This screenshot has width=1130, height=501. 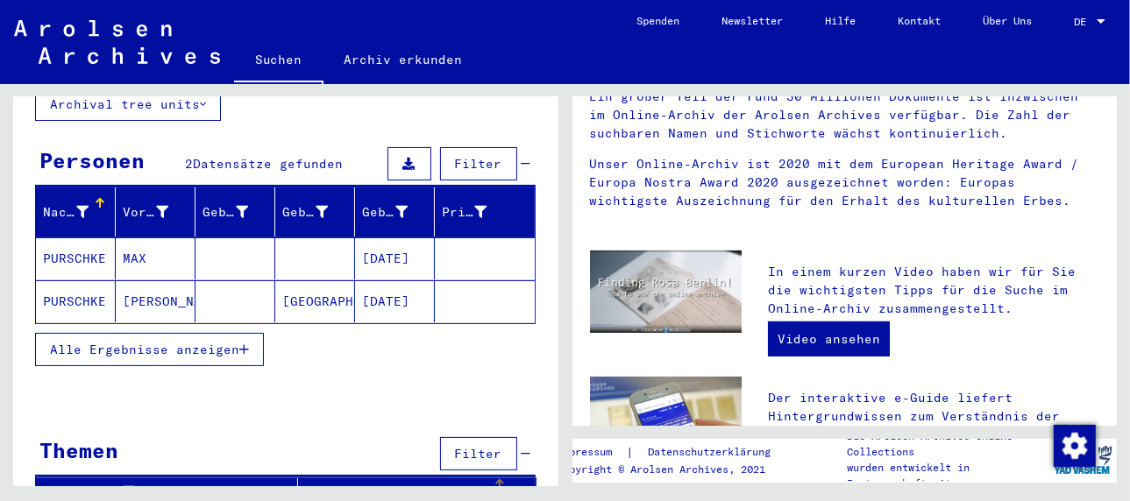 What do you see at coordinates (128, 104) in the screenshot?
I see `button: Archival tree units` at bounding box center [128, 104].